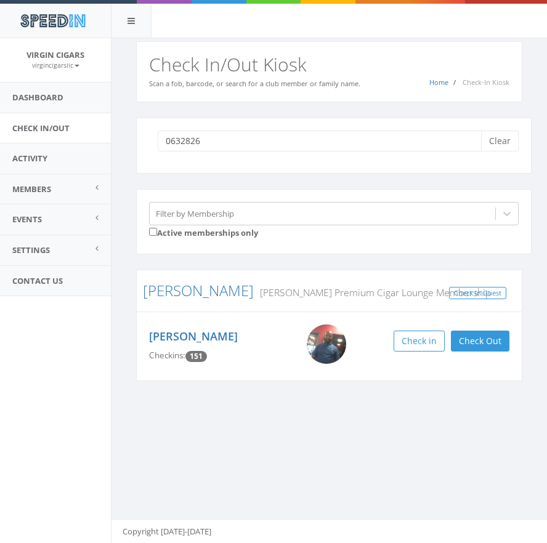 This screenshot has width=547, height=543. Describe the element at coordinates (55, 55) in the screenshot. I see `span: Virgin Cigars` at that location.